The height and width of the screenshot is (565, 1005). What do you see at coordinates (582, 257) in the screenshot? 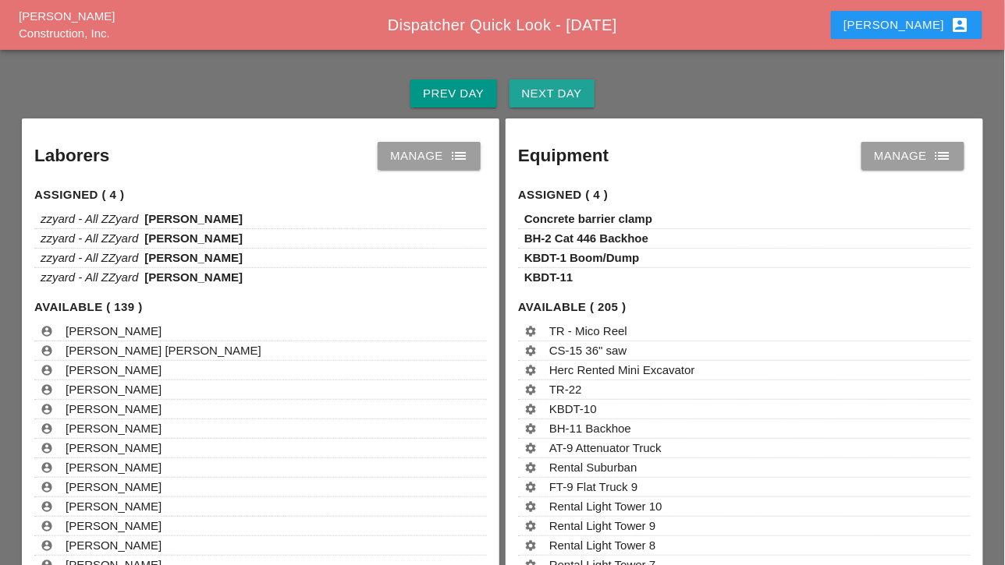
I see `span: KBDT-1 Boom/Dump` at bounding box center [582, 257].